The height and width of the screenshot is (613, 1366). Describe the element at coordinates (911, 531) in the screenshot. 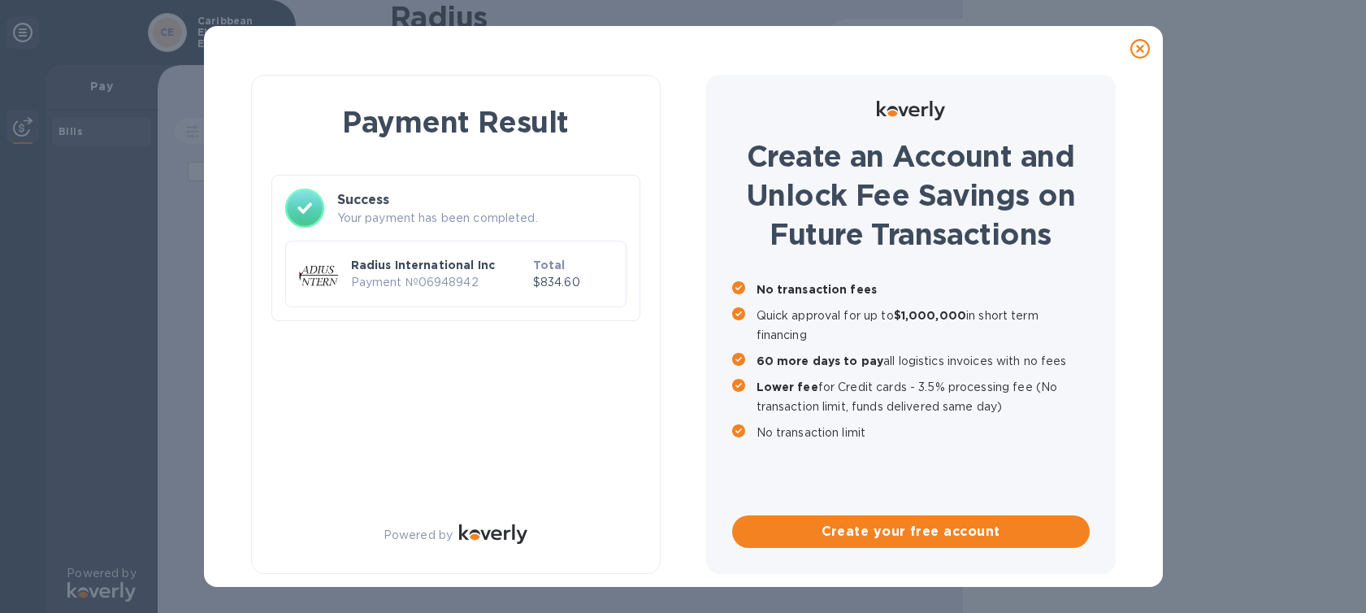

I see `span: Create your free account` at that location.